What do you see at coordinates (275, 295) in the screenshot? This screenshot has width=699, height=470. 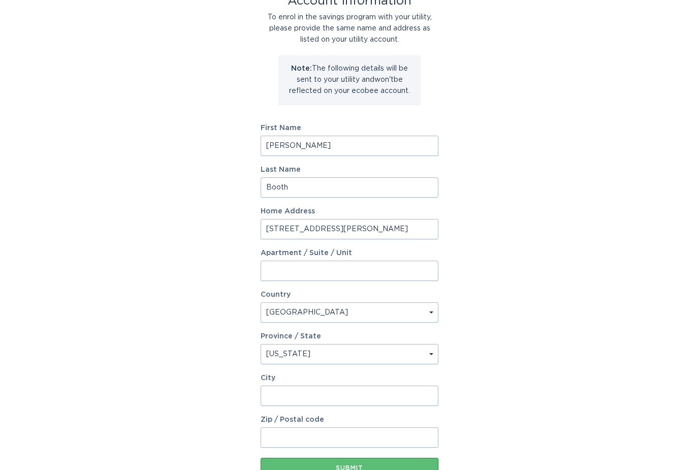 I see `label: Country` at bounding box center [275, 295].